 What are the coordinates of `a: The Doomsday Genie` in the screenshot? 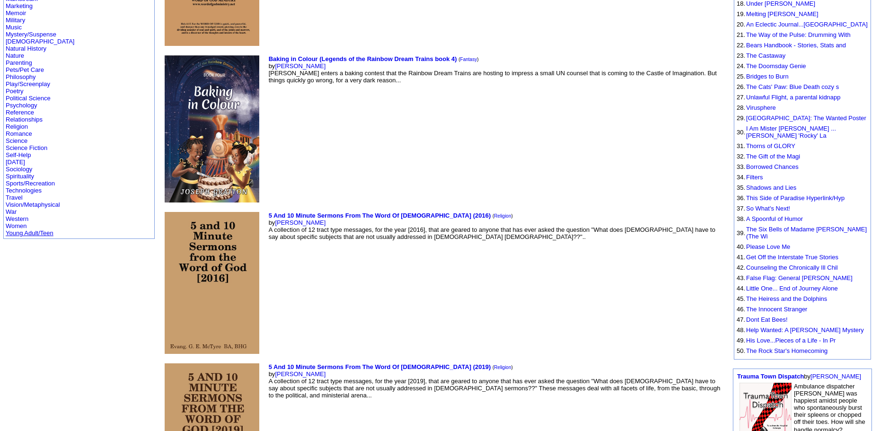 It's located at (776, 66).